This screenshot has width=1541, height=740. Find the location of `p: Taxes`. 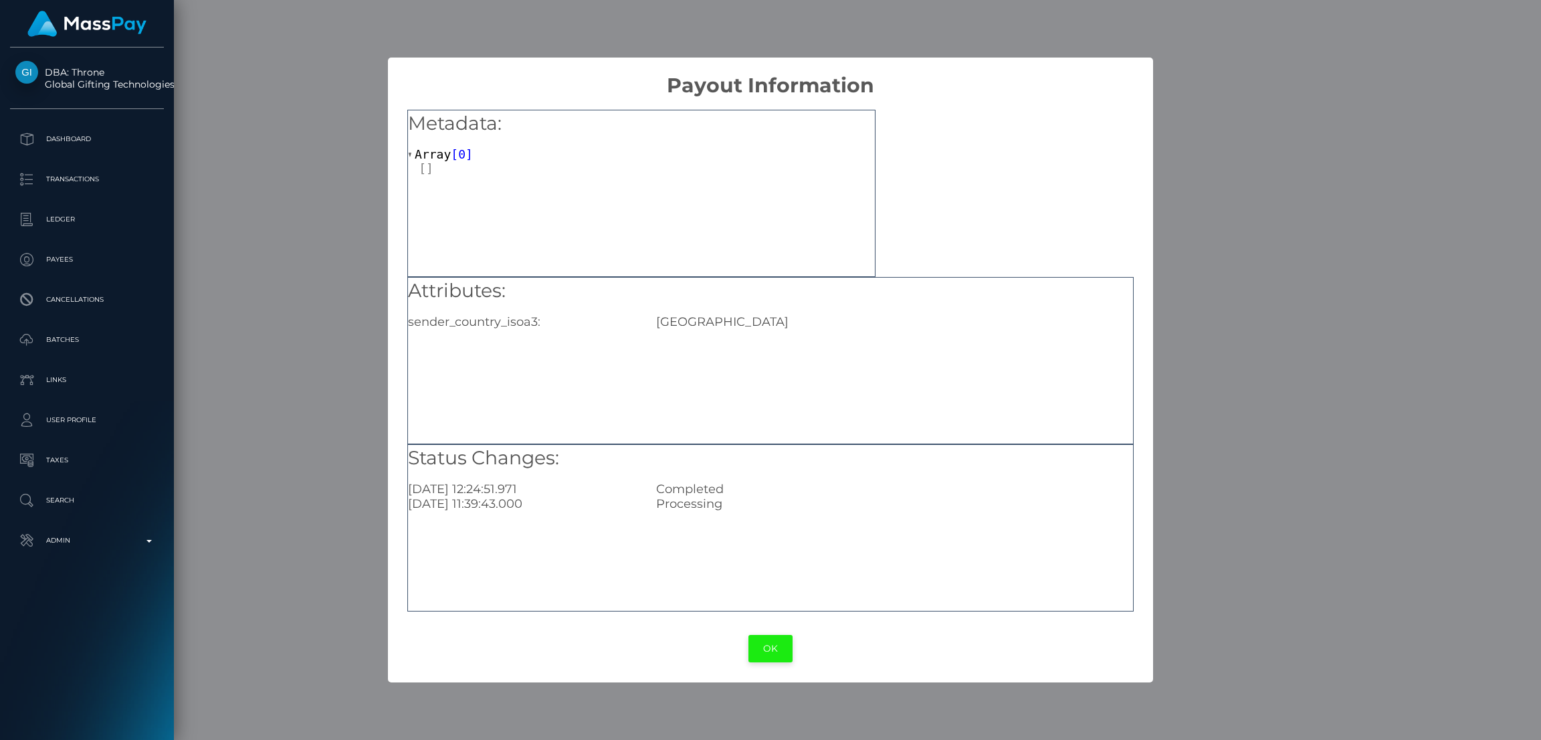

p: Taxes is located at coordinates (87, 460).